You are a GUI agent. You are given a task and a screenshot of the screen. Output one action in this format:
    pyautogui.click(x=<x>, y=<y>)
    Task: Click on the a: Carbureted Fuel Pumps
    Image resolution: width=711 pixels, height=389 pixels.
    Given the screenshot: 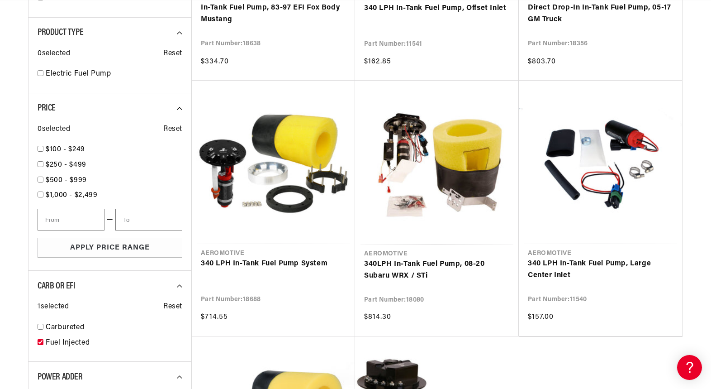 What is the action you would take?
    pyautogui.click(x=91, y=135)
    